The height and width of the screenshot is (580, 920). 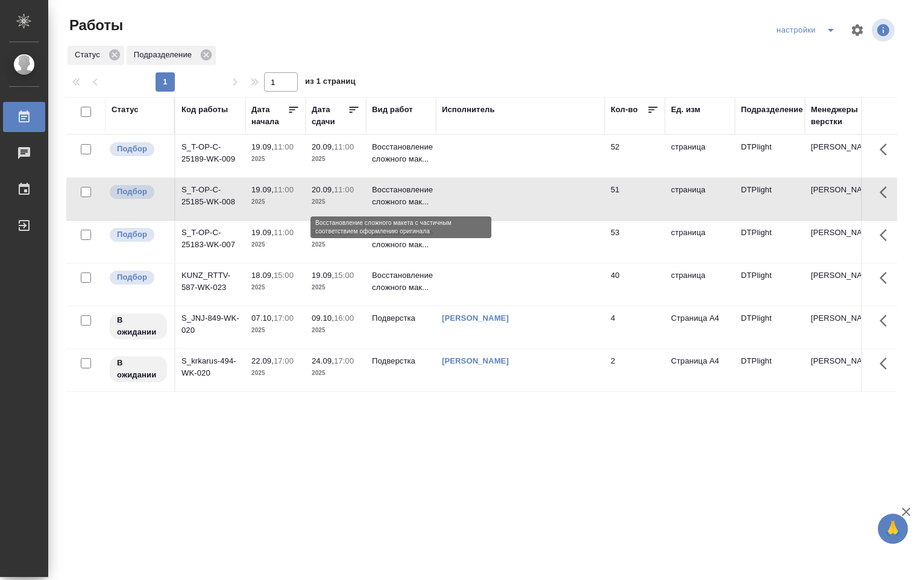 I want to click on td: S_krkarus-494-WK-020, so click(x=210, y=370).